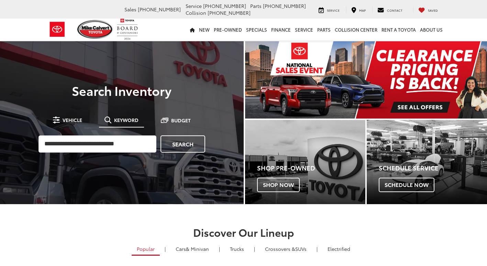  I want to click on a: Rent a Toyota, so click(399, 30).